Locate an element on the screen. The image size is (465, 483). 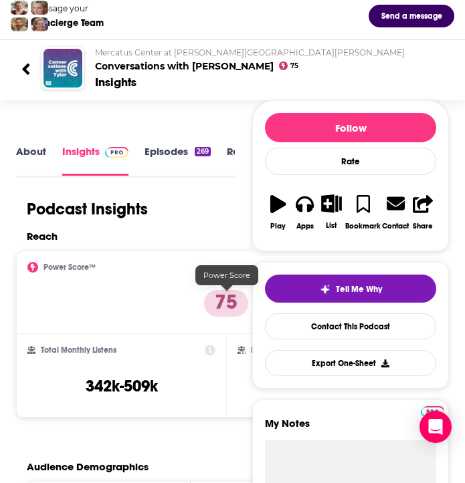
div: Apps is located at coordinates (305, 226).